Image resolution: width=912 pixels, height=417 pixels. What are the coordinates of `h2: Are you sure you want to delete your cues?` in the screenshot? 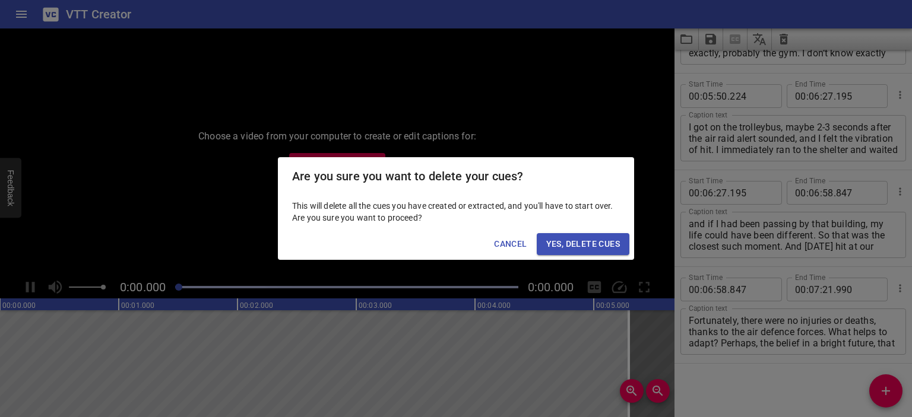 It's located at (456, 176).